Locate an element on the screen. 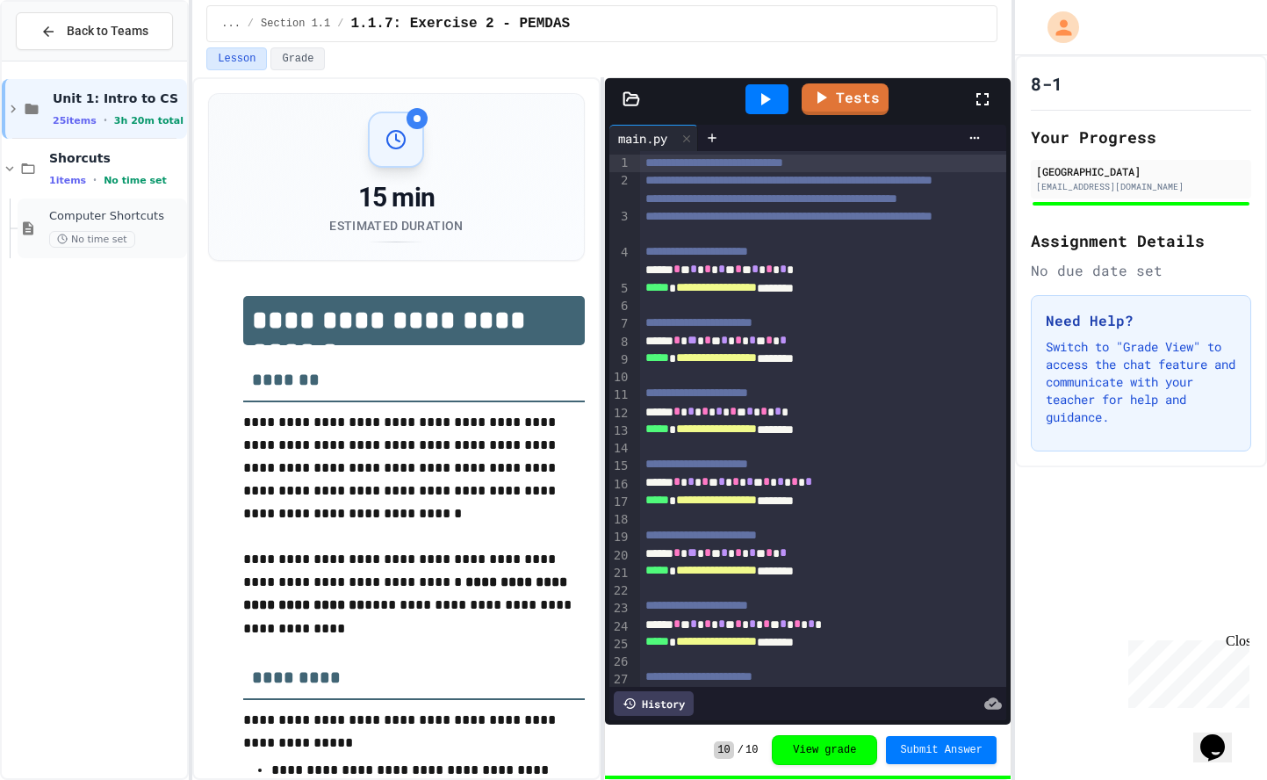  div: Chat with us now!Close is located at coordinates (64, 59).